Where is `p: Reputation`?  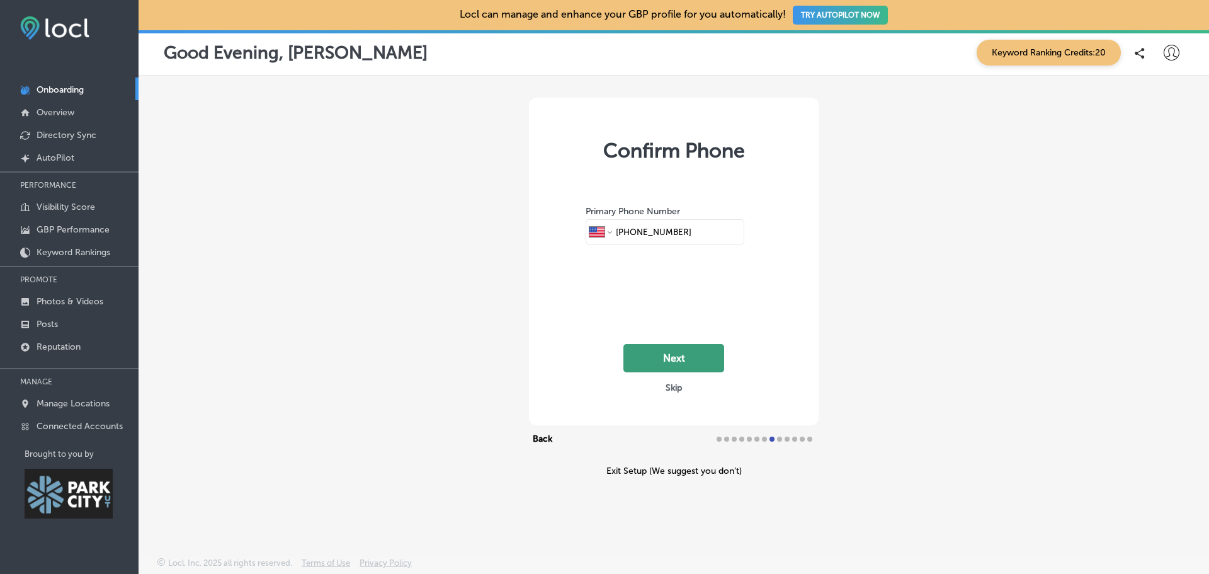
p: Reputation is located at coordinates (59, 346).